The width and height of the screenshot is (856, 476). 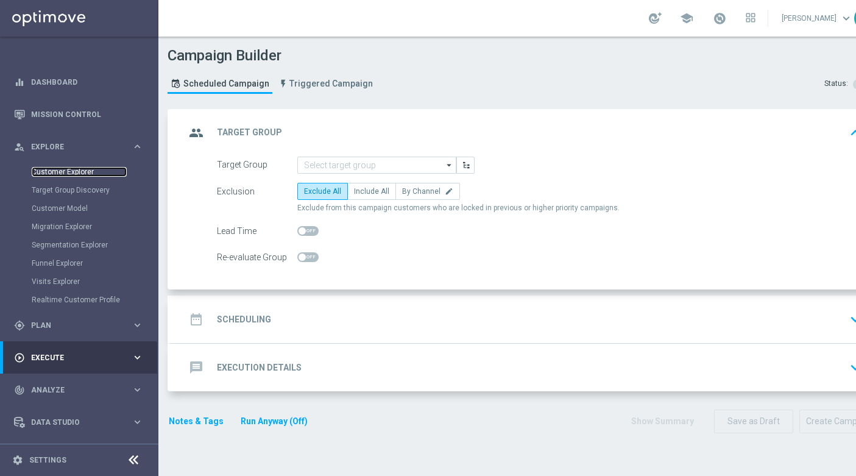 I want to click on div: play_circle_outline Execute keyboard_arrow_right, so click(x=79, y=357).